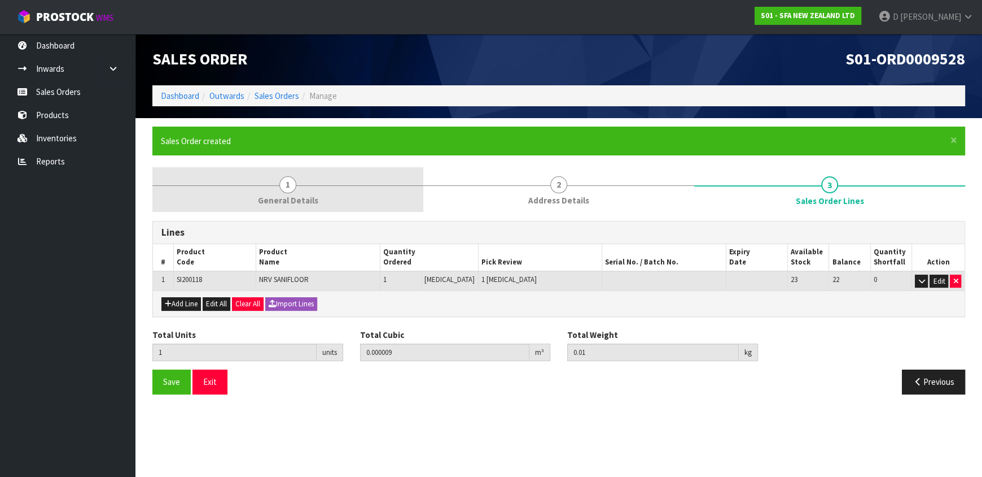  Describe the element at coordinates (830, 185) in the screenshot. I see `span: 3` at that location.